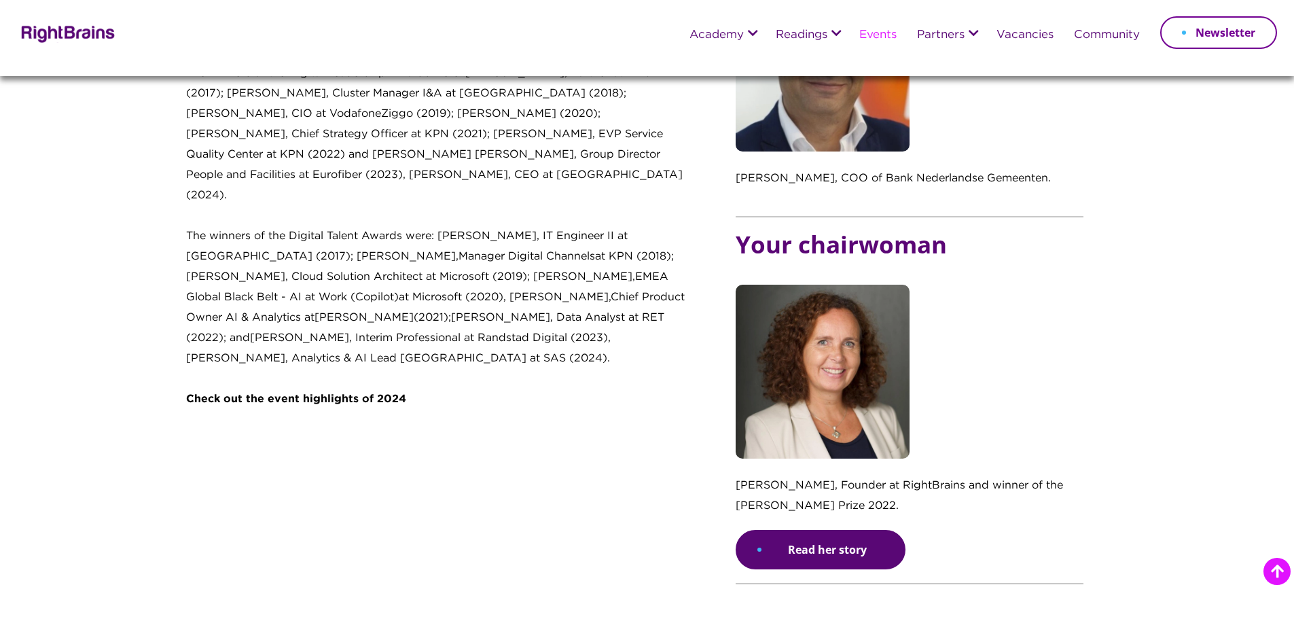 Image resolution: width=1294 pixels, height=619 pixels. I want to click on strong: Check out the event highlights of 2024, so click(296, 399).